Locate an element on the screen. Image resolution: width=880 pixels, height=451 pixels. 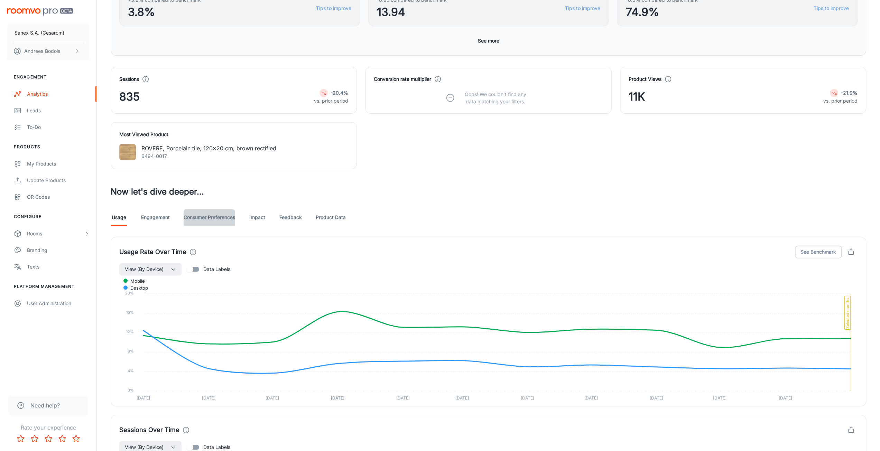
a: Usage is located at coordinates (119, 217).